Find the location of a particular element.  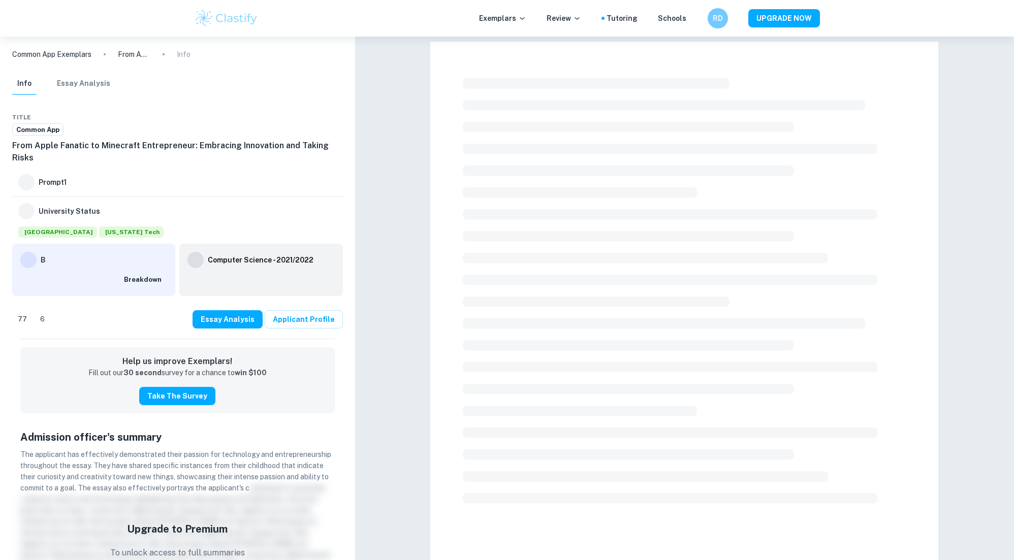

div: Bookmark is located at coordinates (329, 117).